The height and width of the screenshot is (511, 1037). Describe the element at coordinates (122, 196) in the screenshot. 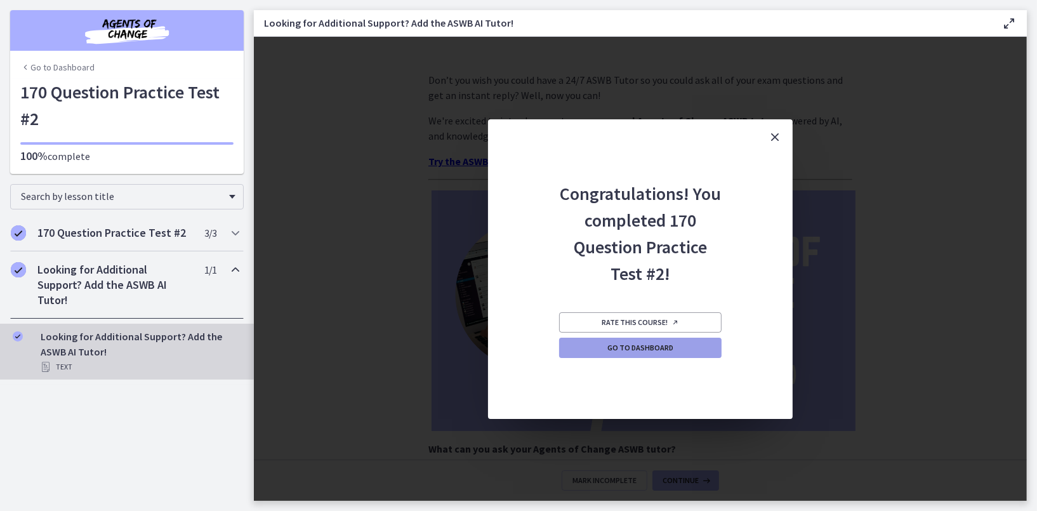

I see `span: Search by lesson title` at that location.